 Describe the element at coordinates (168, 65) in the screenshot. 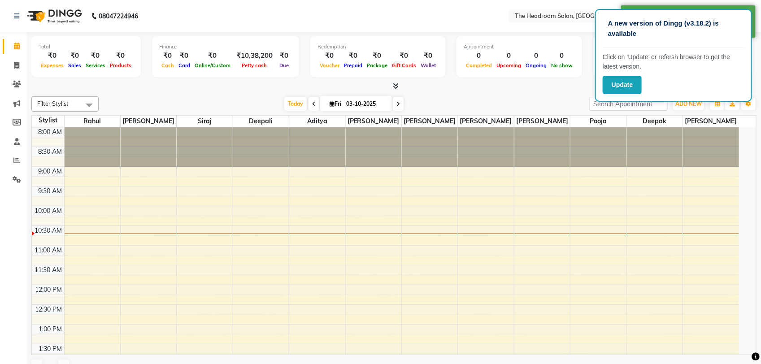

I see `span: Cash` at that location.